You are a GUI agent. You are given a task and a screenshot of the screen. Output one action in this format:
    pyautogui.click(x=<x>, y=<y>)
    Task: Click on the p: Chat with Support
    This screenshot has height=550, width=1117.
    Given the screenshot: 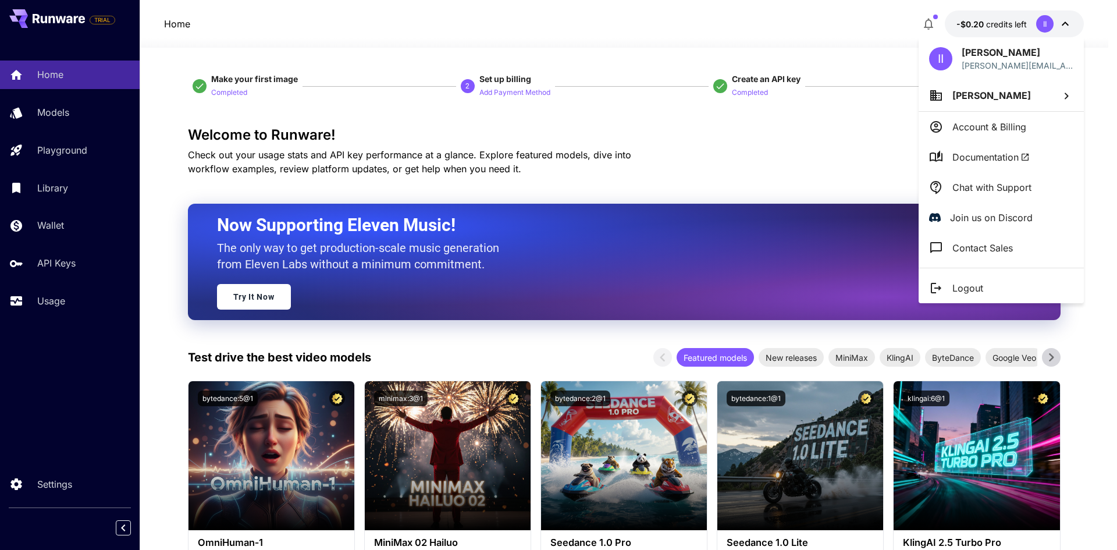 What is the action you would take?
    pyautogui.click(x=991, y=187)
    